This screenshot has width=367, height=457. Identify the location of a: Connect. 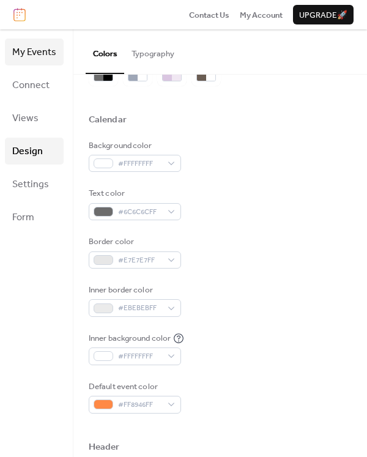
(34, 85).